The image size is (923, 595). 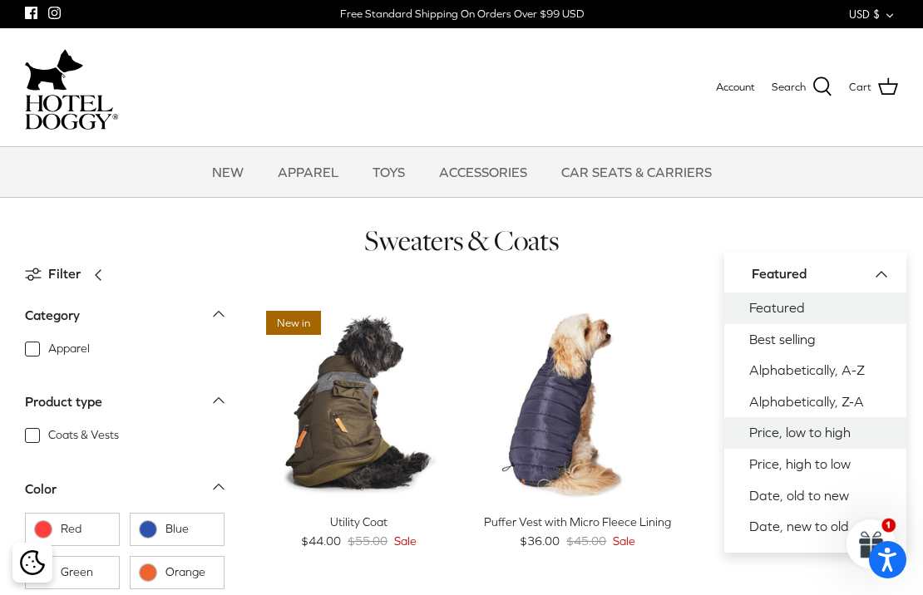 What do you see at coordinates (779, 273) in the screenshot?
I see `span: Featured` at bounding box center [779, 273].